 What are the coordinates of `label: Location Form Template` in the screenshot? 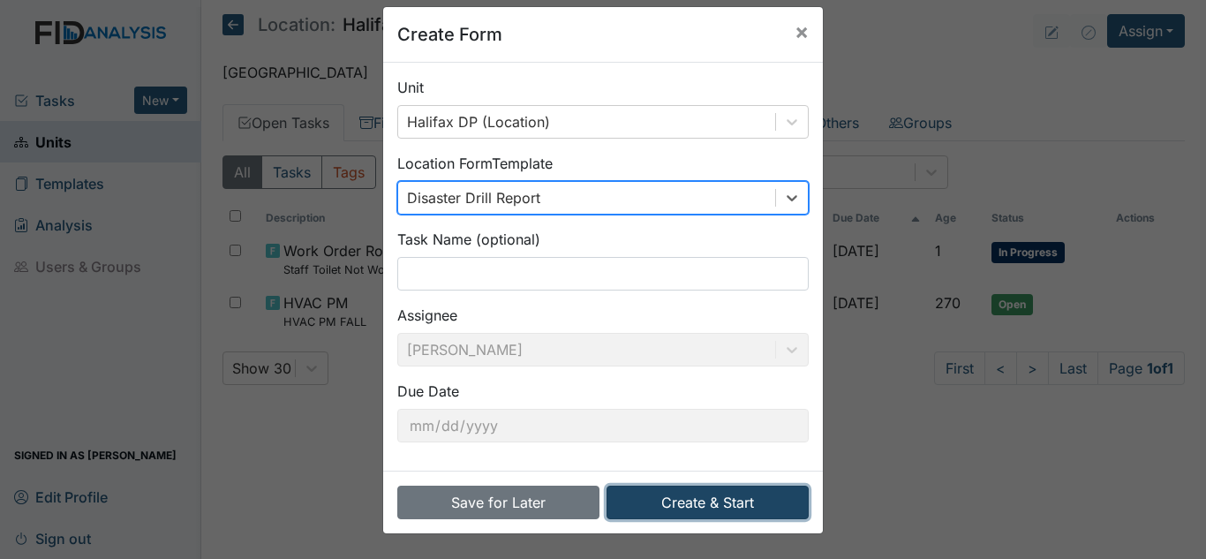 It's located at (475, 163).